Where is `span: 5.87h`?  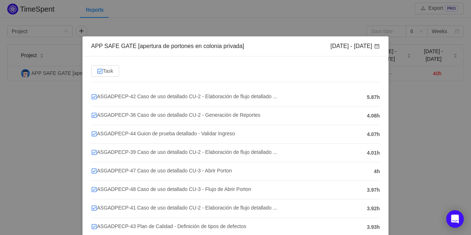 span: 5.87h is located at coordinates (374, 97).